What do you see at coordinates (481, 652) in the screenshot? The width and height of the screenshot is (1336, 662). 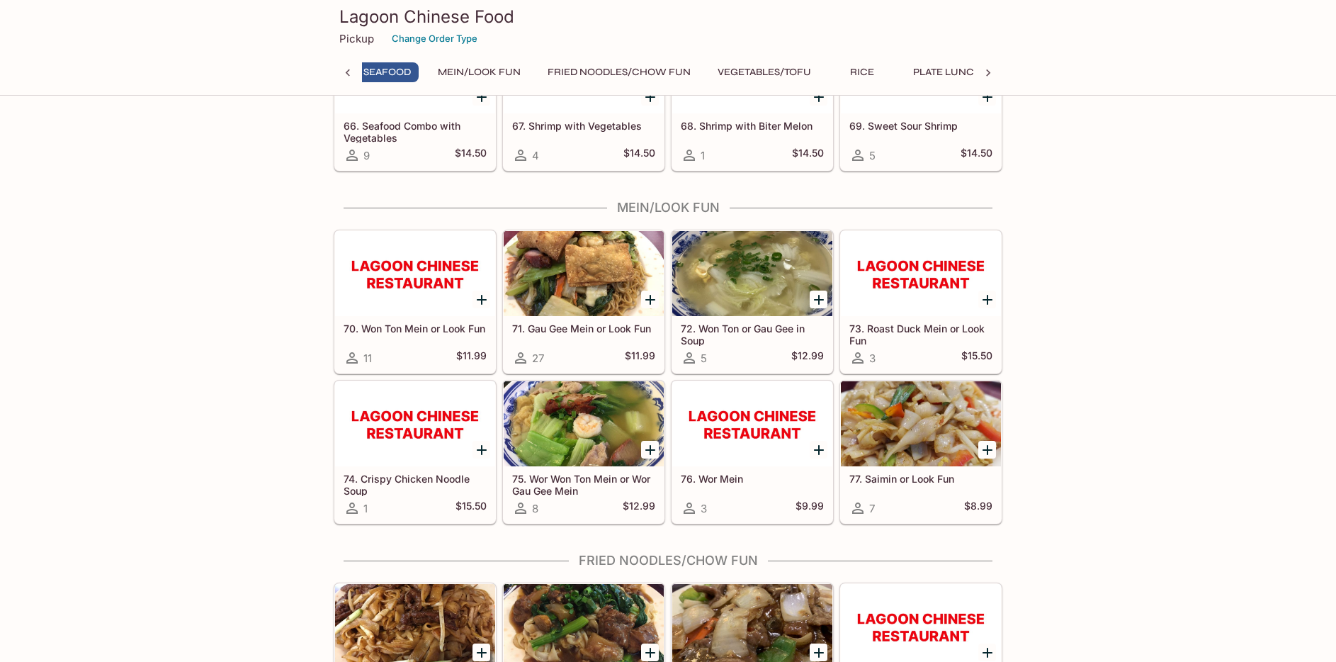 I see `button: Add 78. Beef Chow Fun/Mein` at bounding box center [481, 652].